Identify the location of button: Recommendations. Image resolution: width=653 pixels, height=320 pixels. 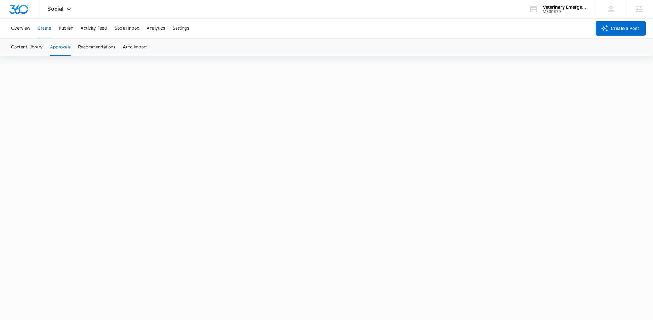
(97, 47).